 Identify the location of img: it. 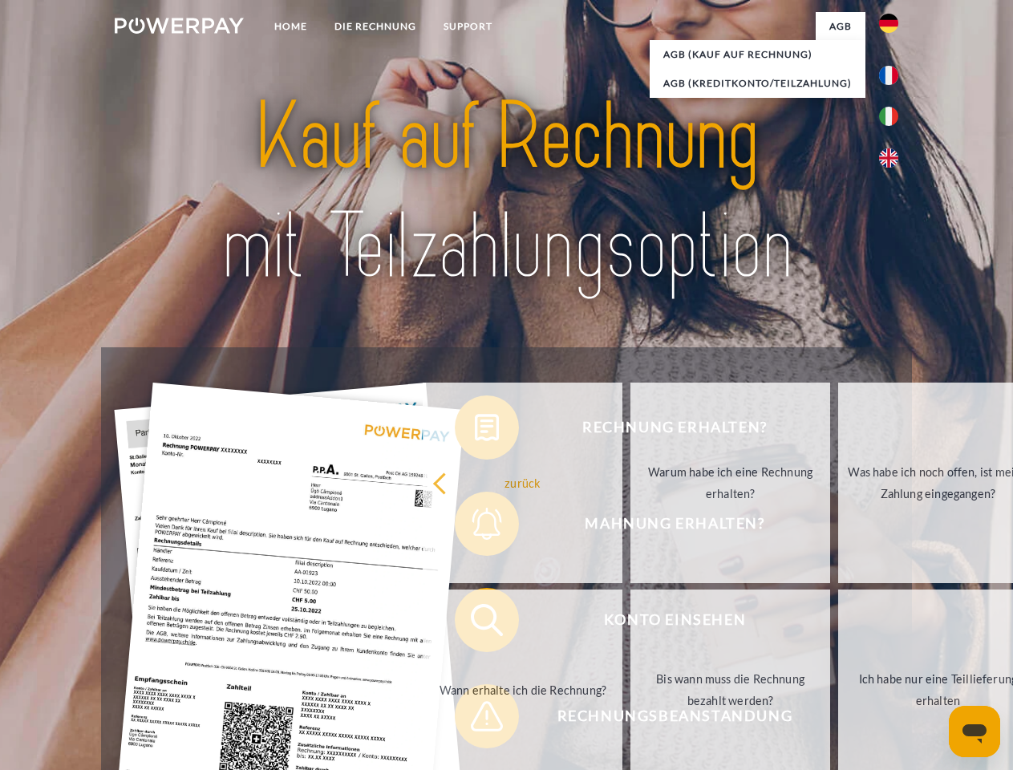
(889, 116).